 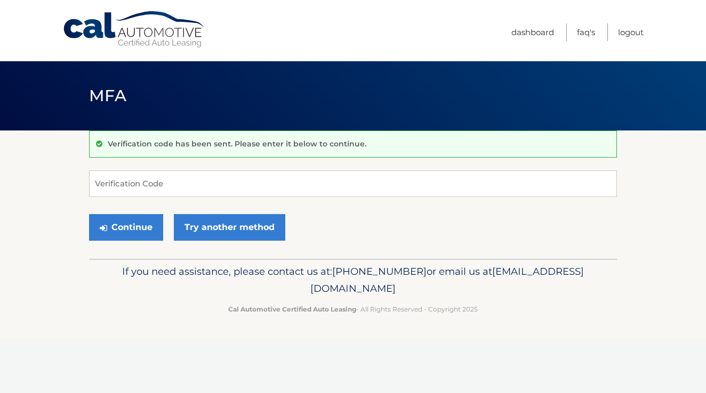 I want to click on p: Verification code has been sent. Please enter it below to continue., so click(x=237, y=144).